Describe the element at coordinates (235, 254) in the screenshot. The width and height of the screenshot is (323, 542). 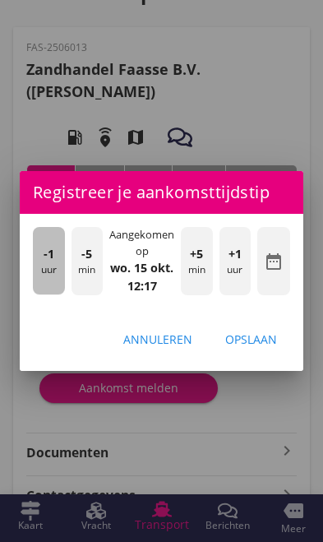
I see `span: +1` at that location.